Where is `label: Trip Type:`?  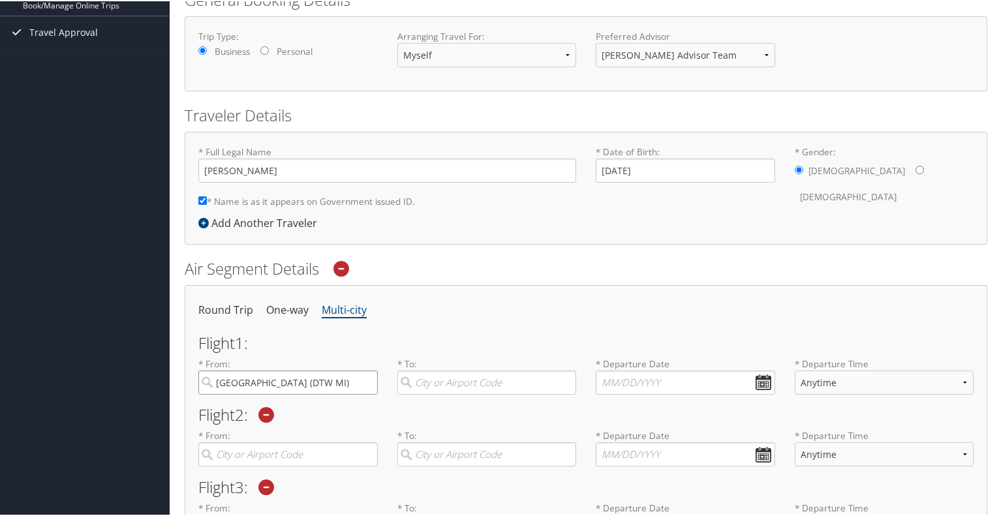 label: Trip Type: is located at coordinates (288, 35).